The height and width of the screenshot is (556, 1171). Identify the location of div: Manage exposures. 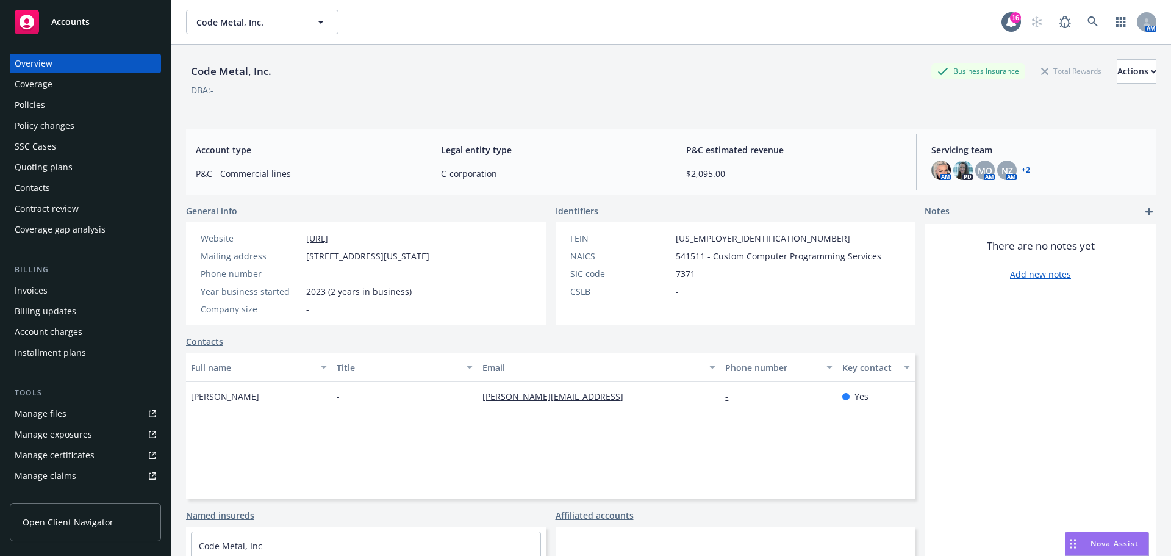
(53, 434).